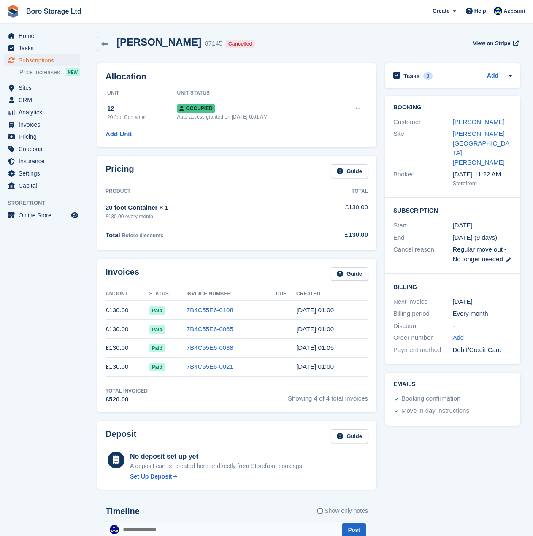 This screenshot has height=536, width=533. Describe the element at coordinates (44, 137) in the screenshot. I see `span: Pricing` at that location.